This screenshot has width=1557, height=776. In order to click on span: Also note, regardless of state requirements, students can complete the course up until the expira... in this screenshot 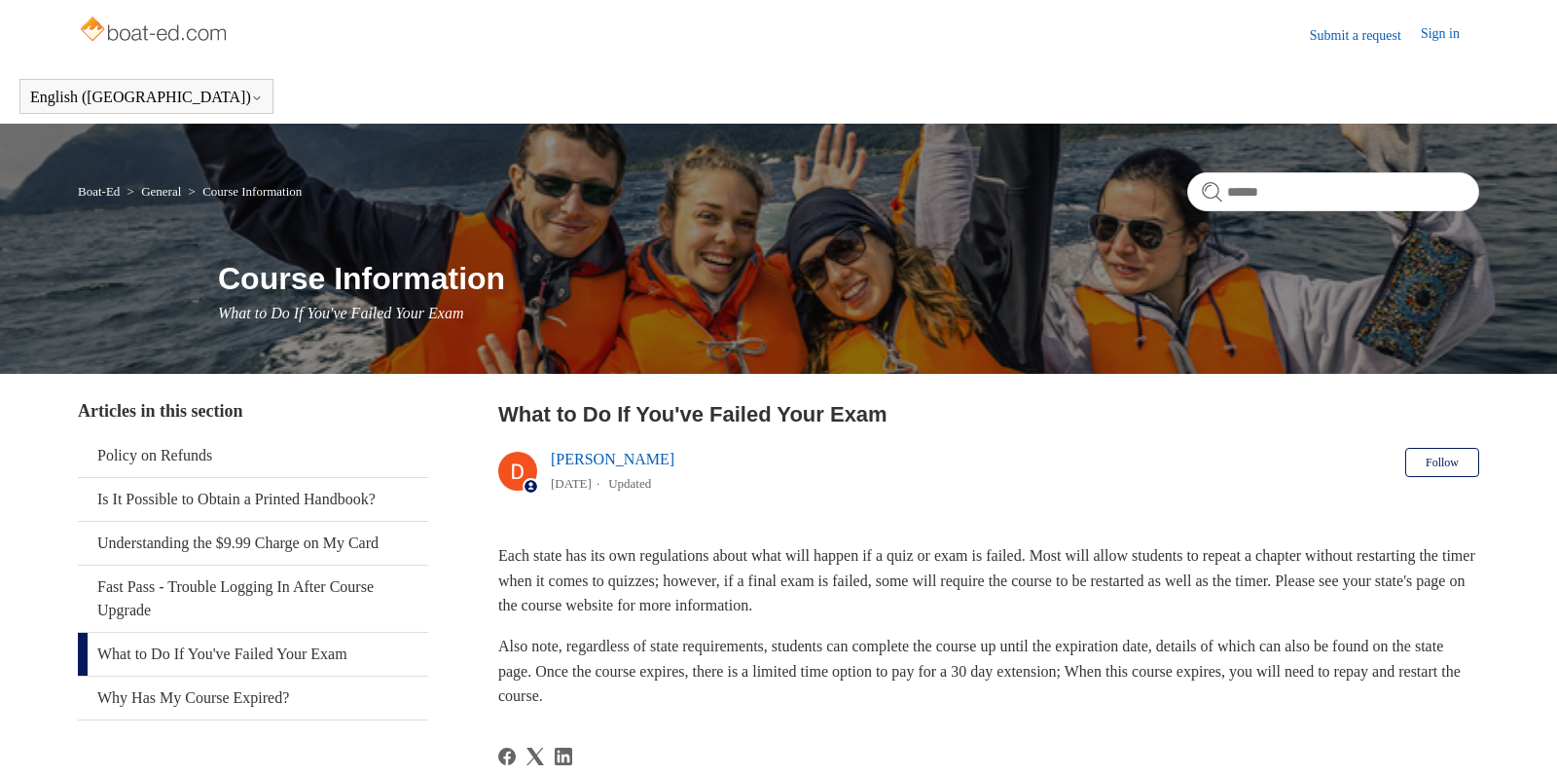, I will do `click(979, 670)`.